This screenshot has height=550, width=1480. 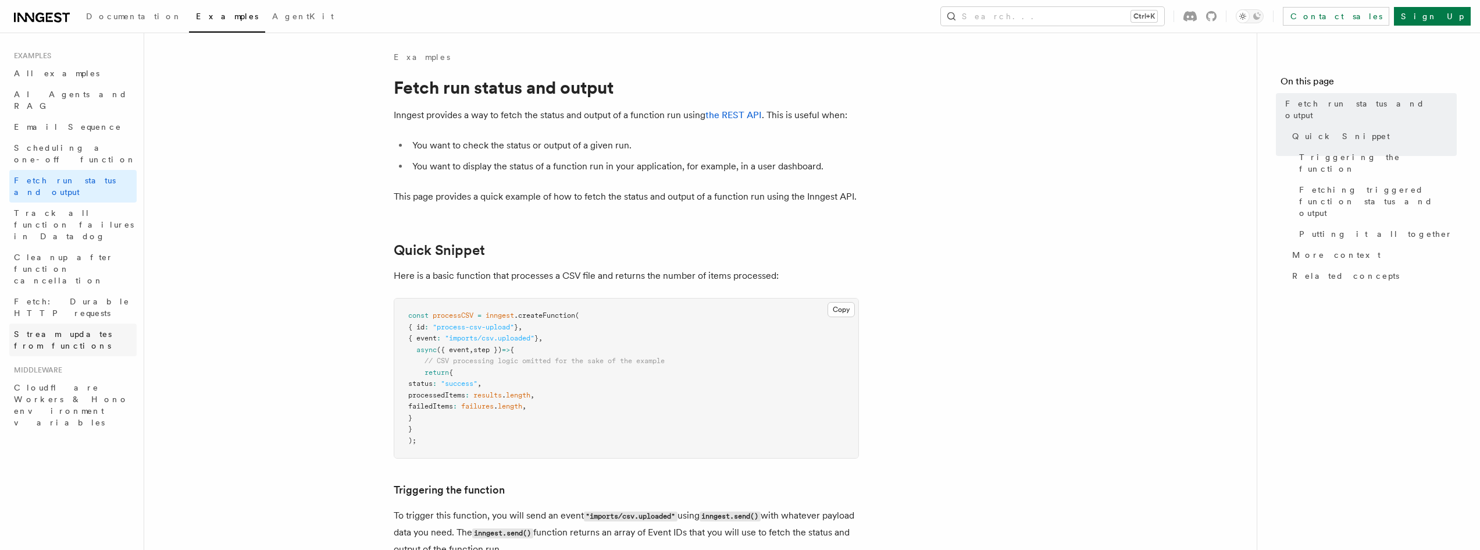 I want to click on code: "imports/csv.uploaded", so click(x=630, y=516).